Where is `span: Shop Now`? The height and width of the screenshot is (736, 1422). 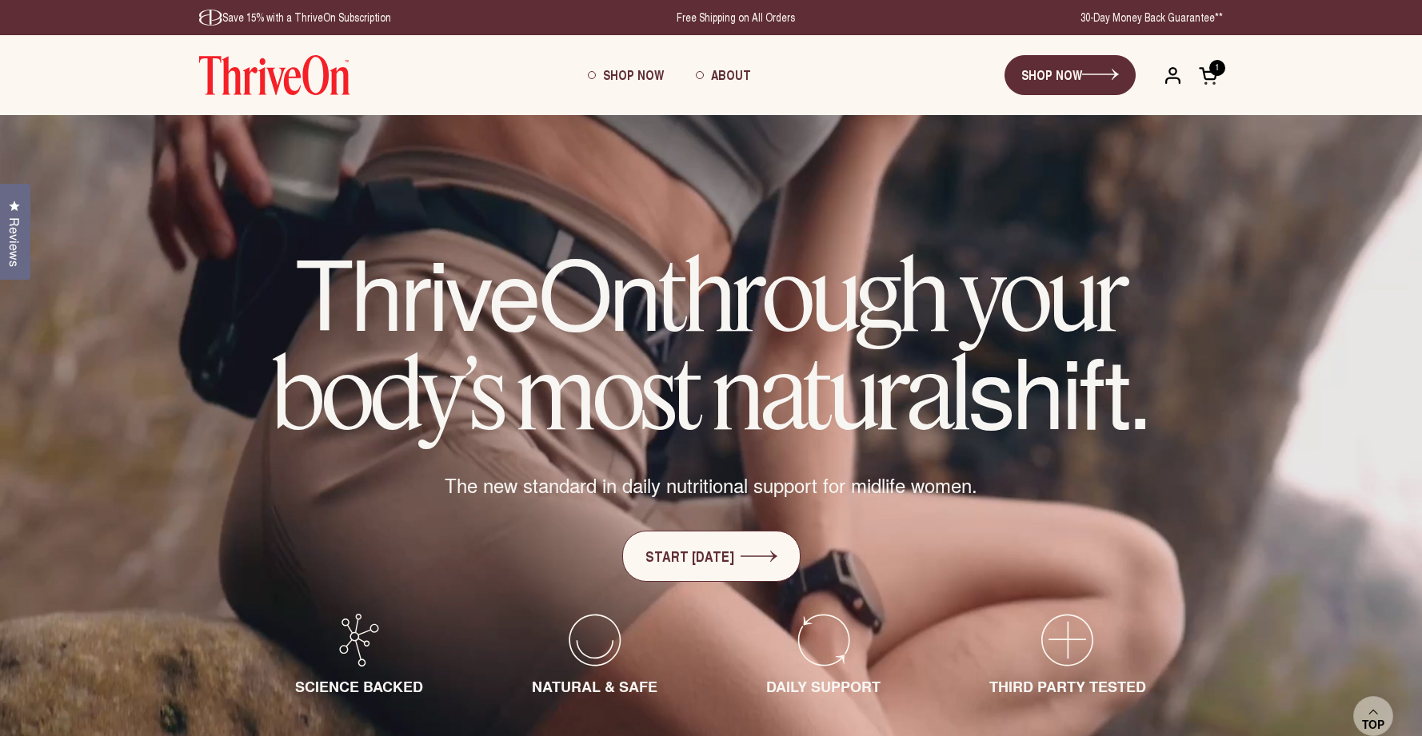
span: Shop Now is located at coordinates (633, 74).